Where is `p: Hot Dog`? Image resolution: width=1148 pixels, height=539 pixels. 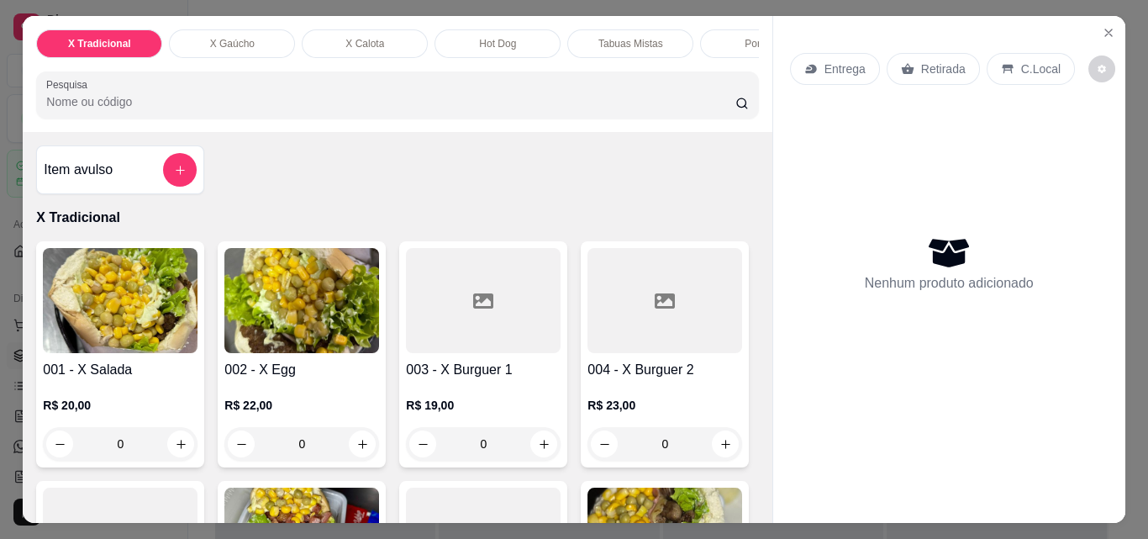 p: Hot Dog is located at coordinates (498, 44).